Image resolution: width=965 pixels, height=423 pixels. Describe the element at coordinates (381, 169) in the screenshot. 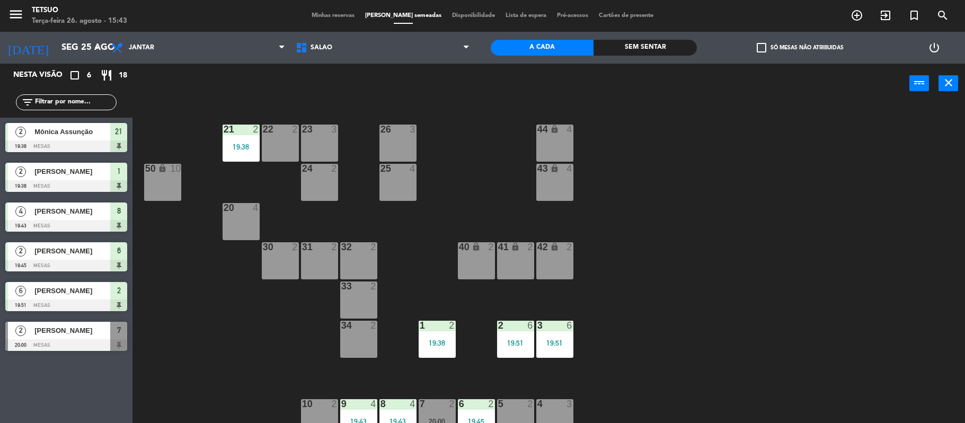

I see `div: 25` at that location.